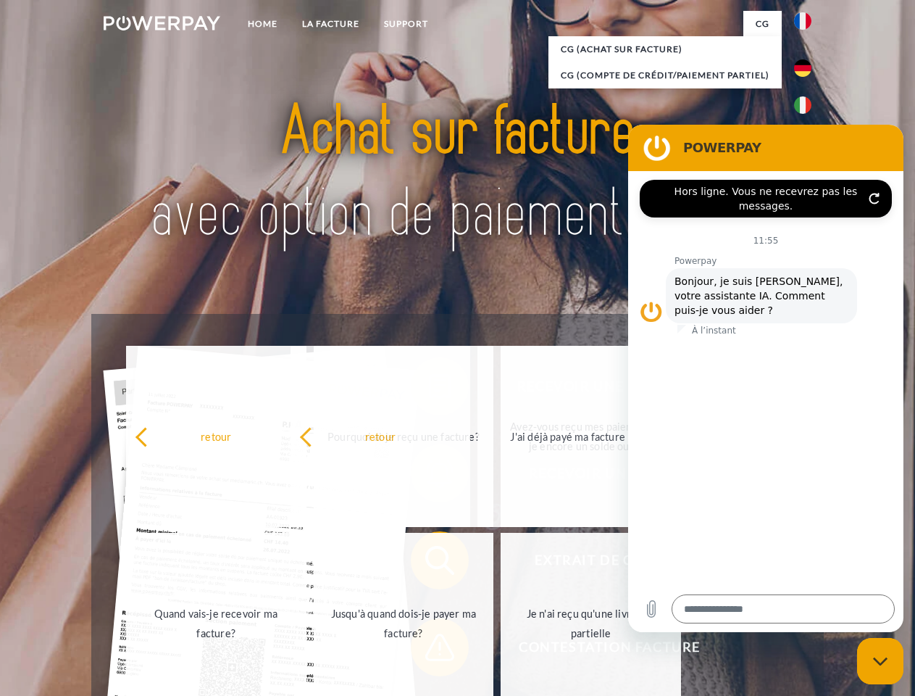 The height and width of the screenshot is (696, 915). What do you see at coordinates (216, 623) in the screenshot?
I see `div: Quand vais-je recevoir ma facture?` at bounding box center [216, 623].